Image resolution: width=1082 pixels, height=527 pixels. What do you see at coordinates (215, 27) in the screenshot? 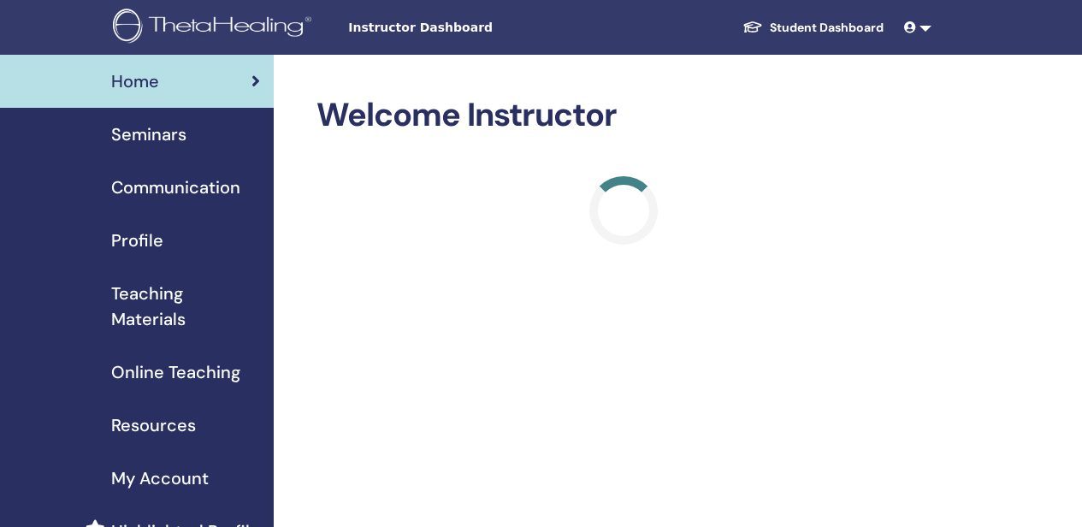
I see `img: logo.png` at bounding box center [215, 27].